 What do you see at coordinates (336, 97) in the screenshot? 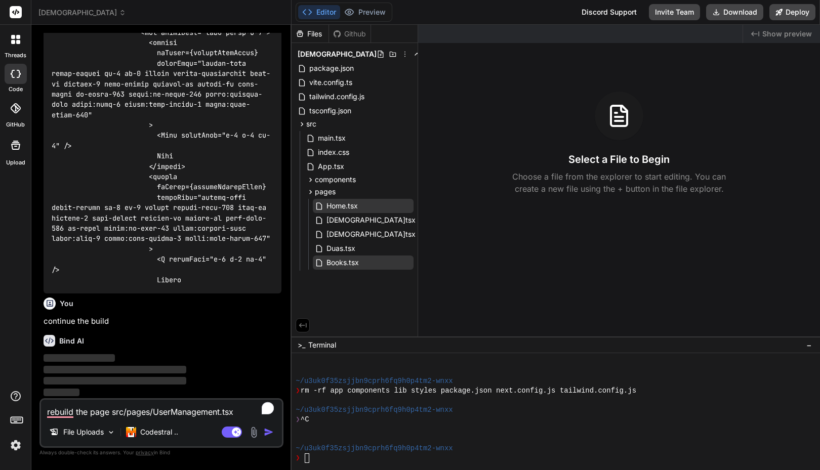
I see `span: tailwind.config.js` at bounding box center [336, 97].